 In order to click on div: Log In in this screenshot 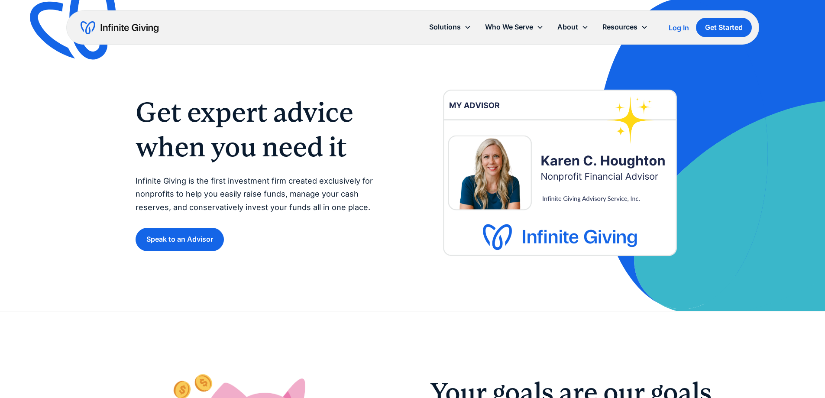, I will do `click(679, 28)`.